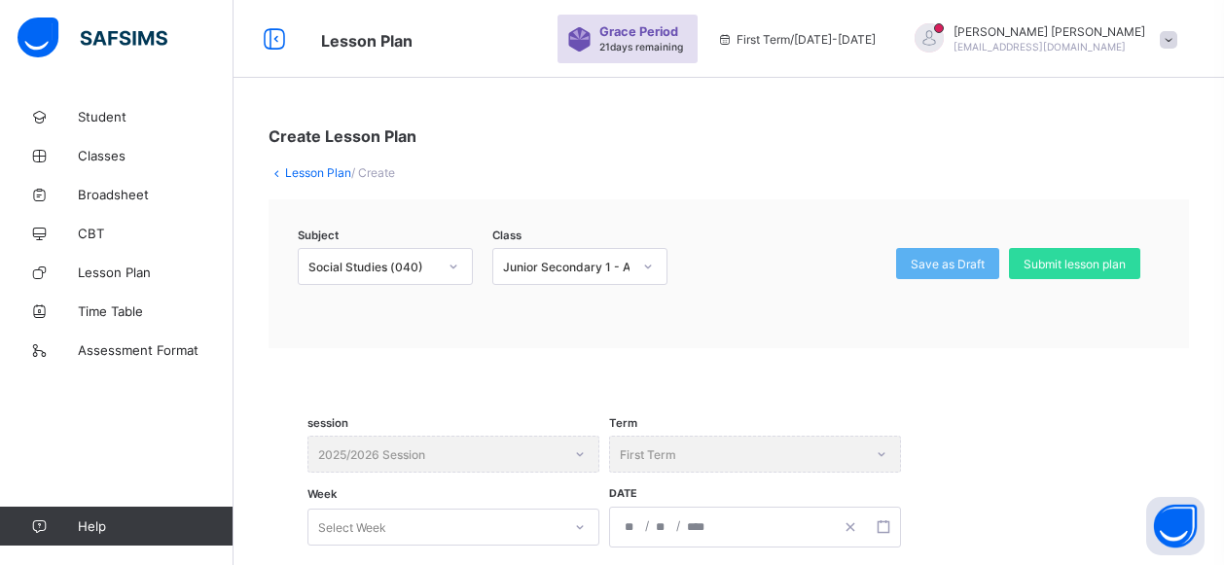 This screenshot has width=1224, height=565. What do you see at coordinates (947, 264) in the screenshot?
I see `span: Save as Draft` at bounding box center [947, 264].